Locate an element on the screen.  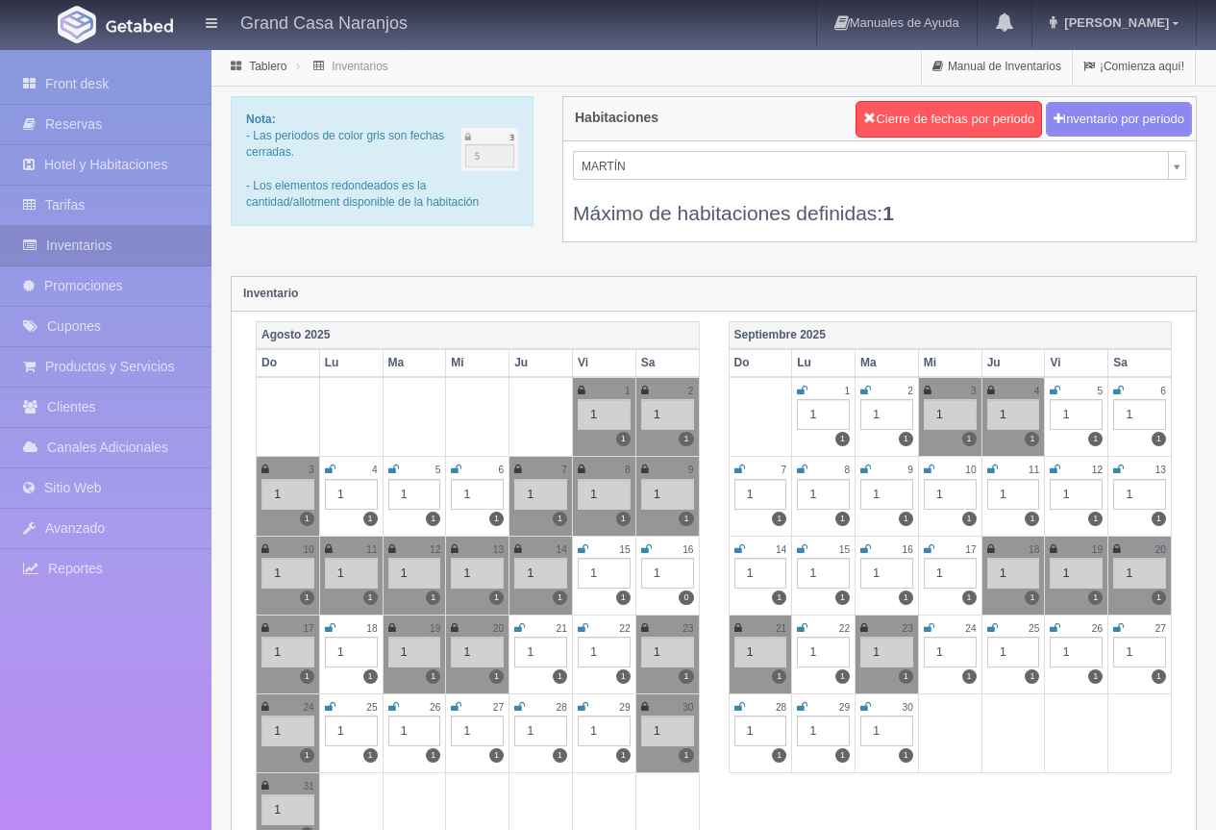
small: 29 is located at coordinates (844, 707).